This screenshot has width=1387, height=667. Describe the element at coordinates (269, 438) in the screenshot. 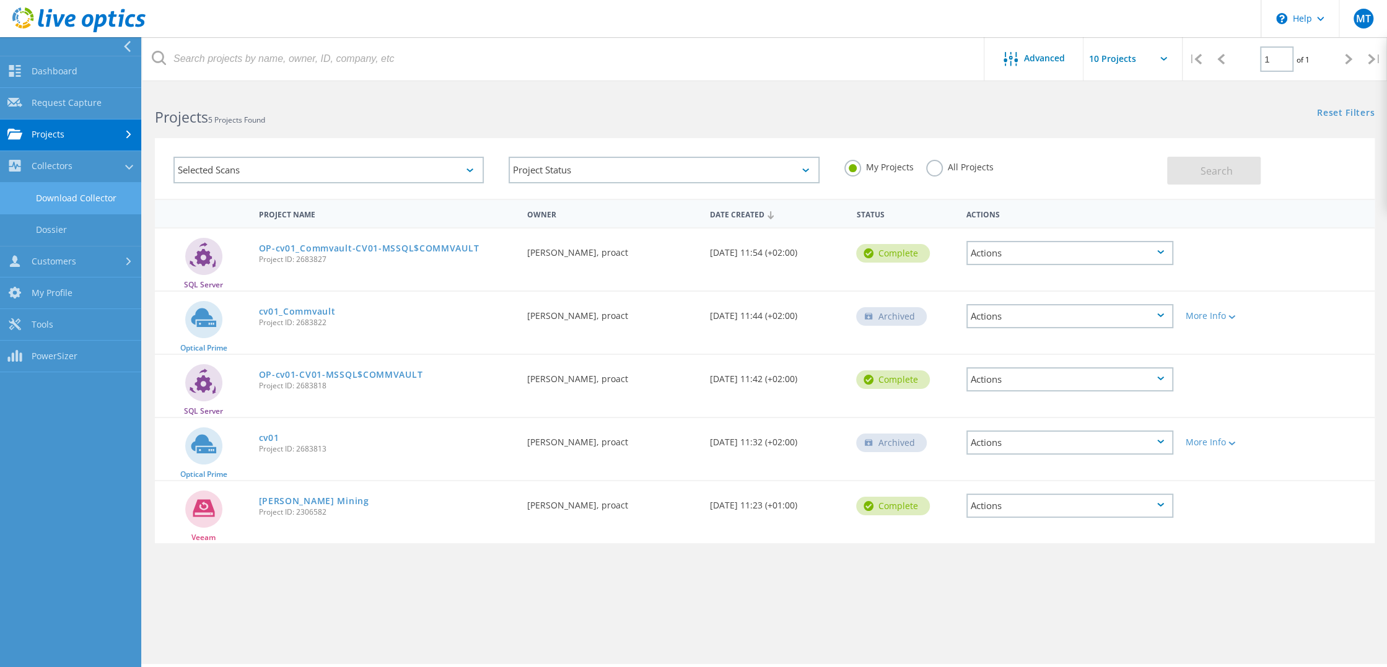

I see `a: cv01` at that location.